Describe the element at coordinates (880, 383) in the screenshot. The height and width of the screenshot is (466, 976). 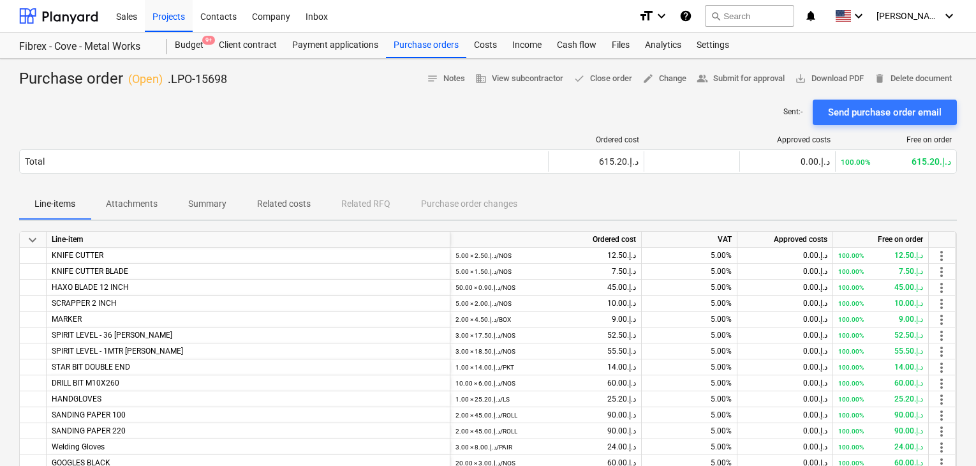
I see `div: 60.00د.إ.‏` at that location.